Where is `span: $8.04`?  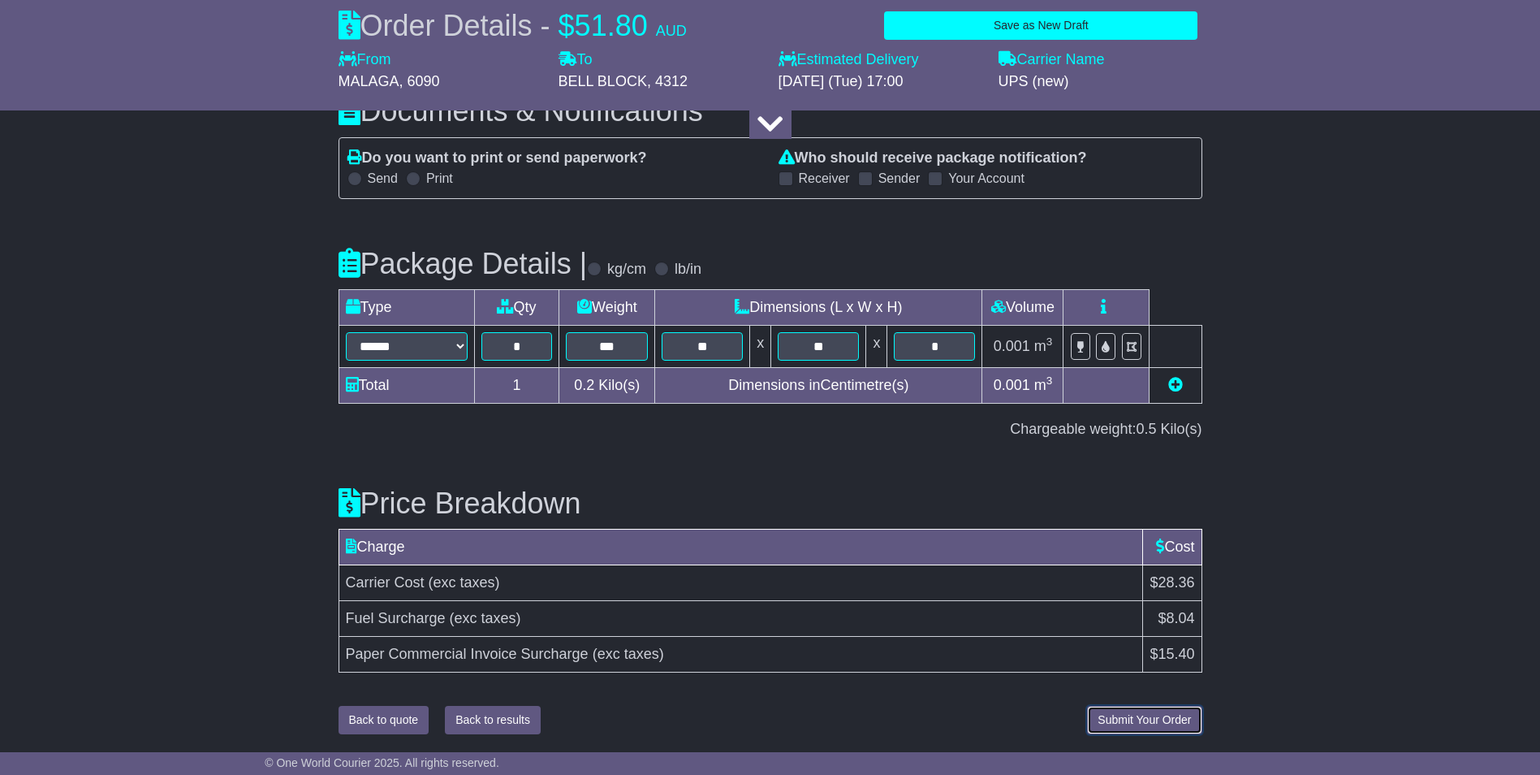 span: $8.04 is located at coordinates (1176, 618).